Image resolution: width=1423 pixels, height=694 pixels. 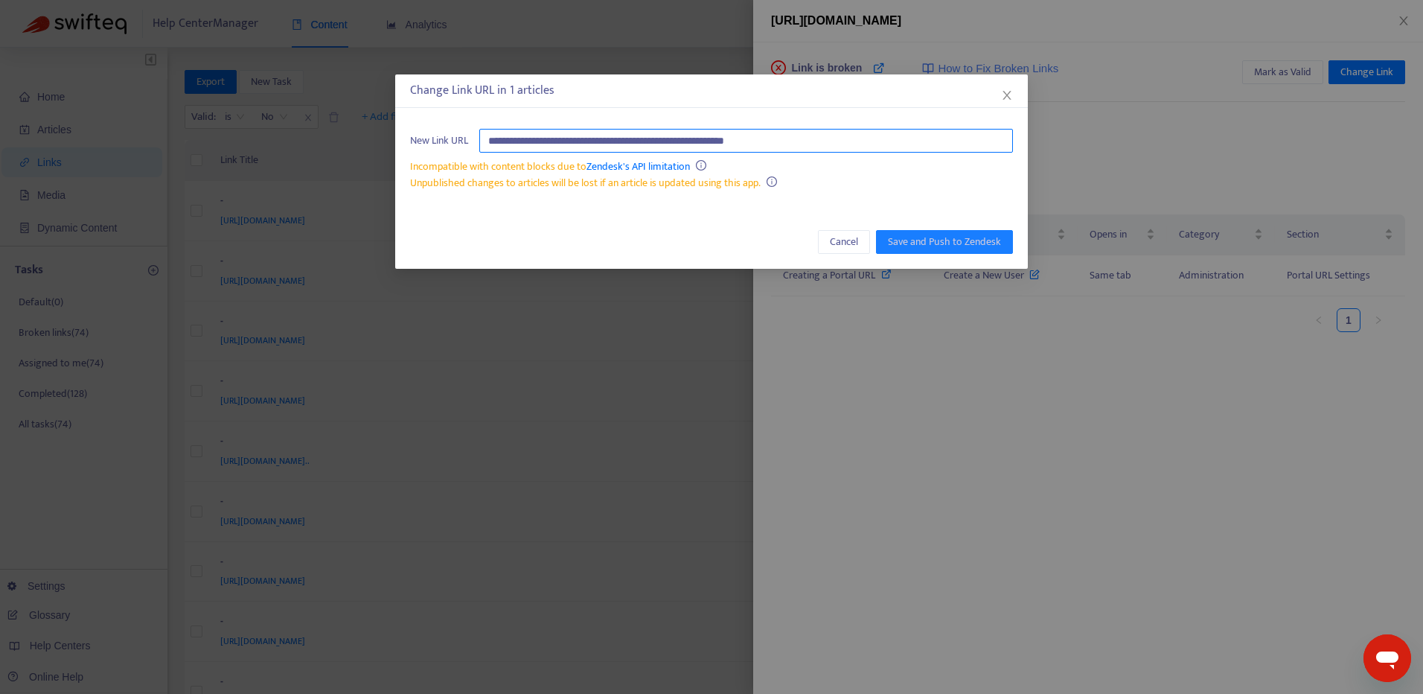 I want to click on span: Unpublished changes to articles will be lost if an article is updated using this app., so click(x=585, y=182).